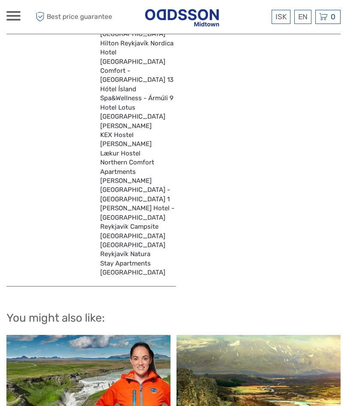 The width and height of the screenshot is (347, 406). Describe the element at coordinates (281, 17) in the screenshot. I see `span: ISK` at that location.